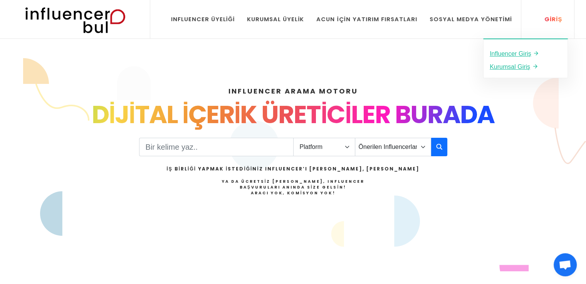 This screenshot has width=586, height=284. I want to click on input: Search, so click(216, 147).